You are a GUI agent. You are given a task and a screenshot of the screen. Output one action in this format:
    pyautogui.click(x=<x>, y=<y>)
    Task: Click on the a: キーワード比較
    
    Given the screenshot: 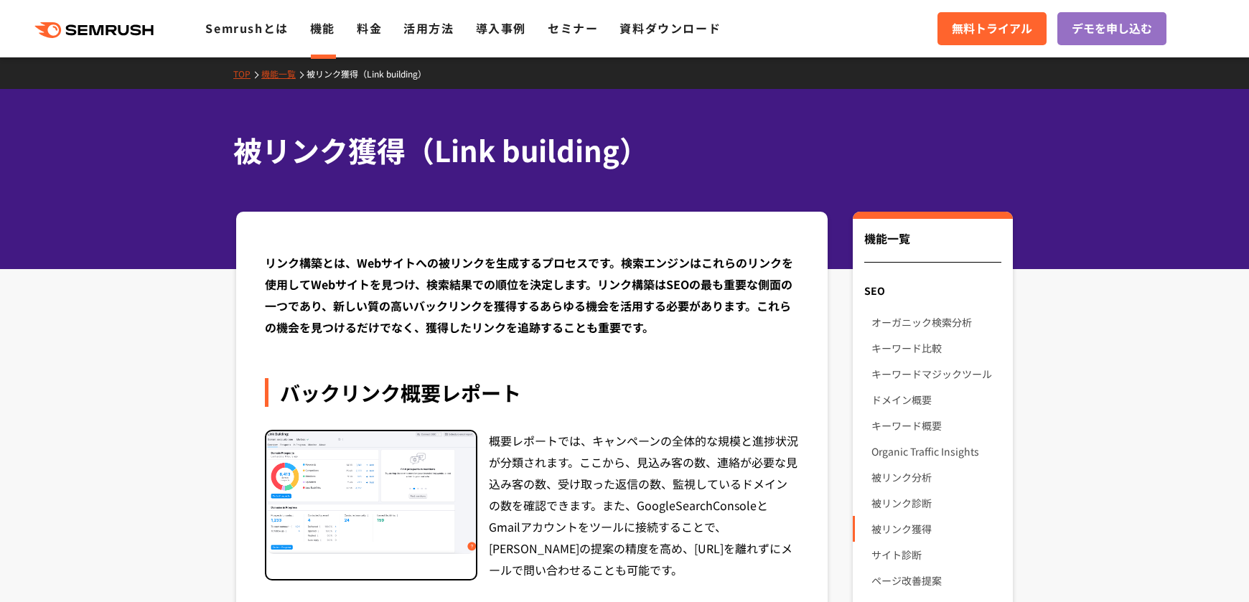 What is the action you would take?
    pyautogui.click(x=936, y=348)
    